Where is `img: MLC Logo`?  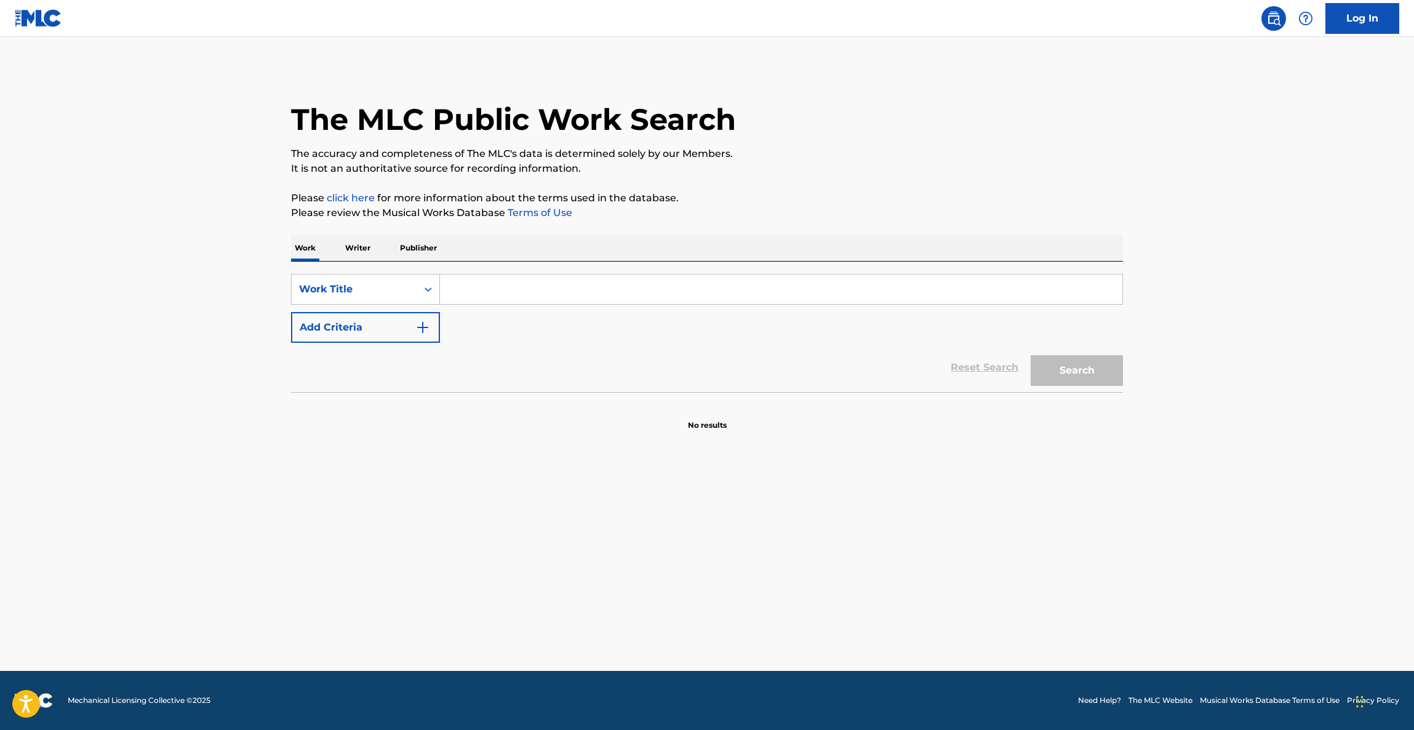 img: MLC Logo is located at coordinates (38, 18).